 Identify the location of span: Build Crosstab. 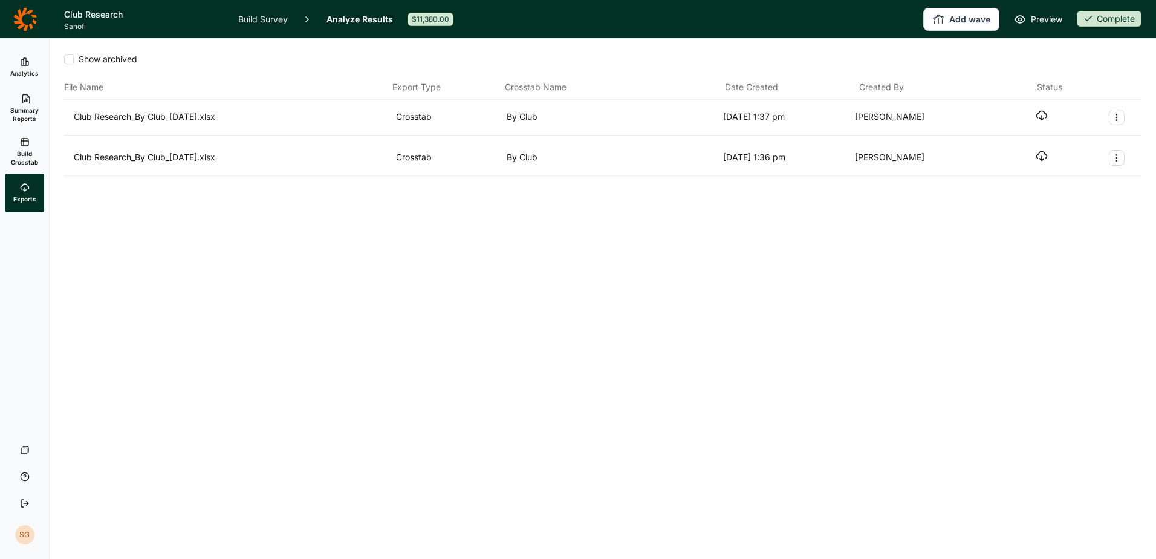
(24, 158).